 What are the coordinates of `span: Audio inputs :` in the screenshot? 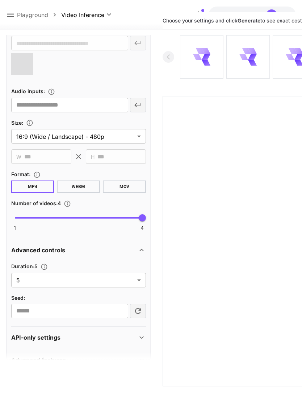 It's located at (28, 91).